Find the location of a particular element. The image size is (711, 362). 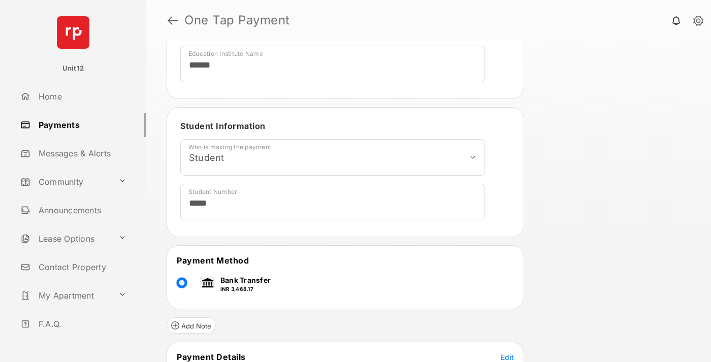

a: Home is located at coordinates (81, 97).